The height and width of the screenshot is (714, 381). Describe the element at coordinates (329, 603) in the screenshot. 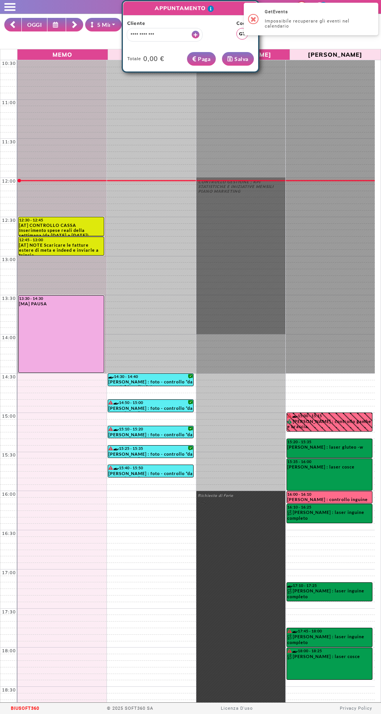

I see `span: non ha i turni` at that location.